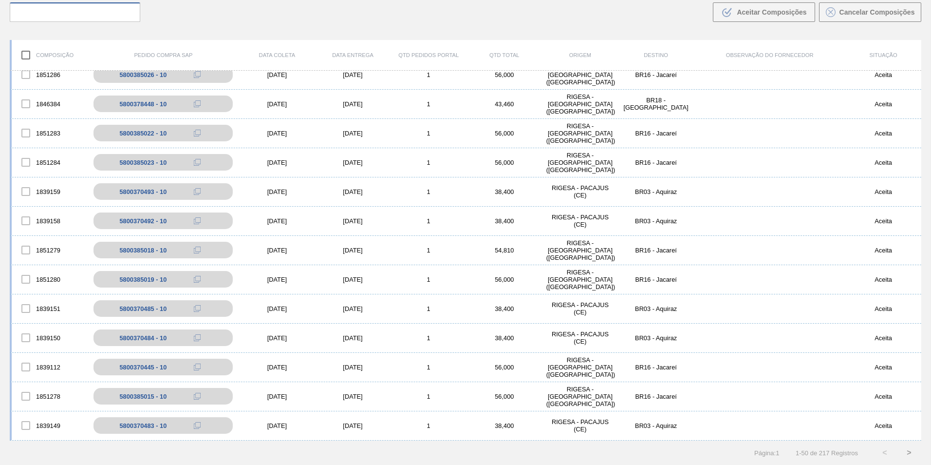  What do you see at coordinates (870, 12) in the screenshot?
I see `button: Cancelar Composições` at bounding box center [870, 12].